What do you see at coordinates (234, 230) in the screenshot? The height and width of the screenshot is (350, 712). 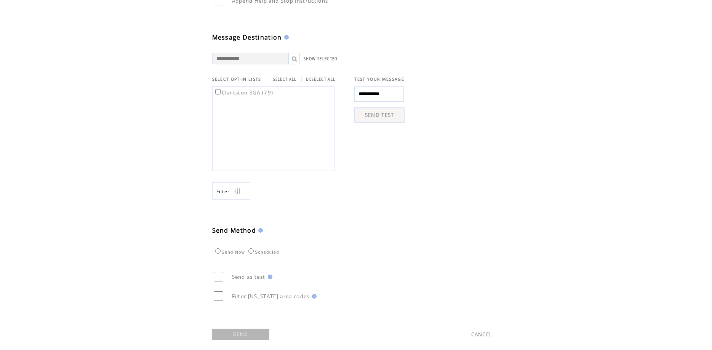 I see `span: Send Method` at bounding box center [234, 230].